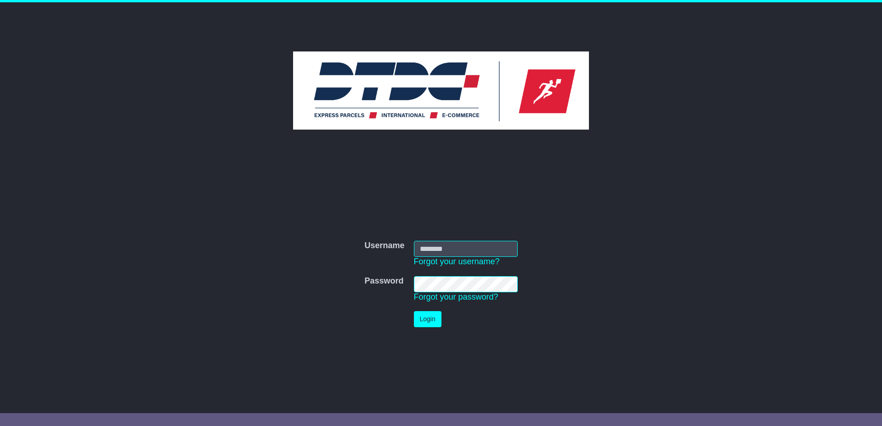 The height and width of the screenshot is (426, 882). Describe the element at coordinates (456, 261) in the screenshot. I see `a: Forgot your username?` at that location.